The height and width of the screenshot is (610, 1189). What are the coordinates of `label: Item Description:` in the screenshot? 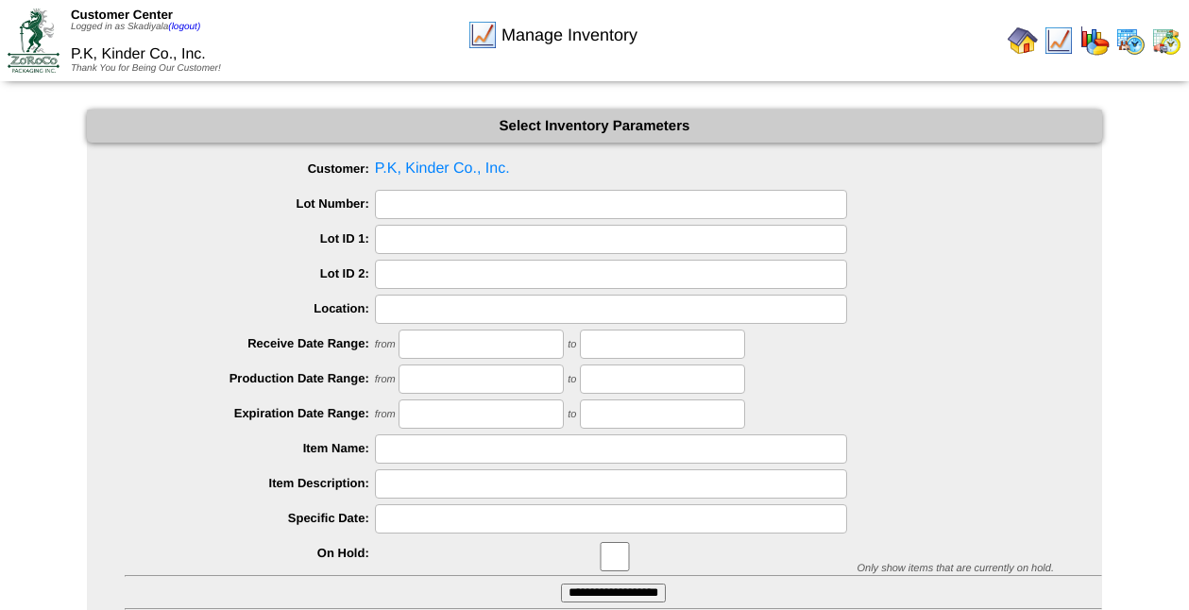 It's located at (249, 483).